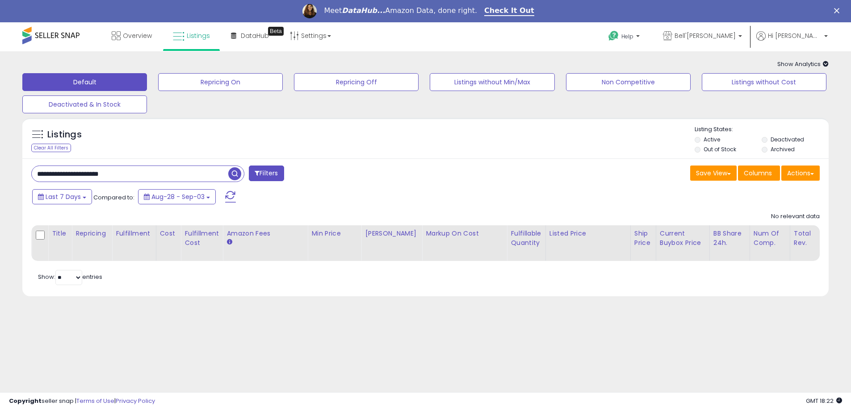  I want to click on span: Compared to:, so click(114, 197).